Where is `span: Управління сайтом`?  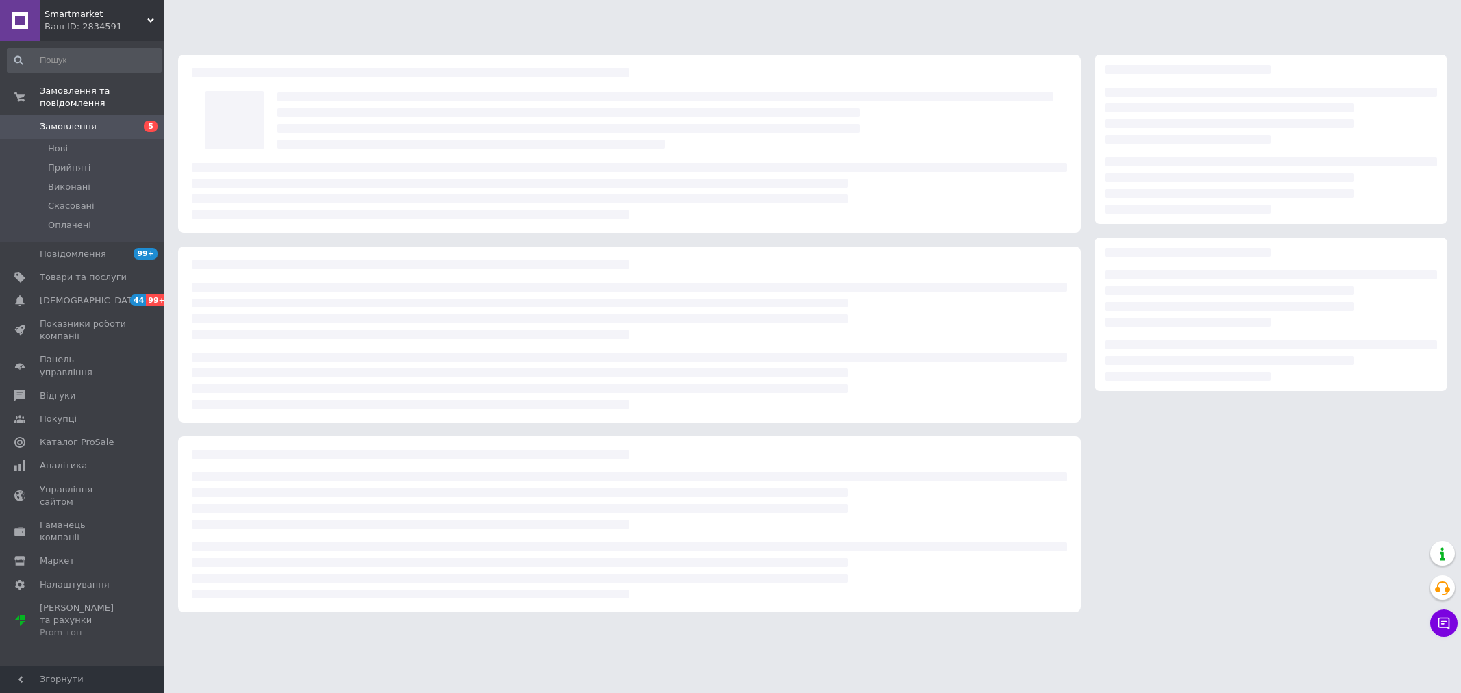 span: Управління сайтом is located at coordinates (83, 496).